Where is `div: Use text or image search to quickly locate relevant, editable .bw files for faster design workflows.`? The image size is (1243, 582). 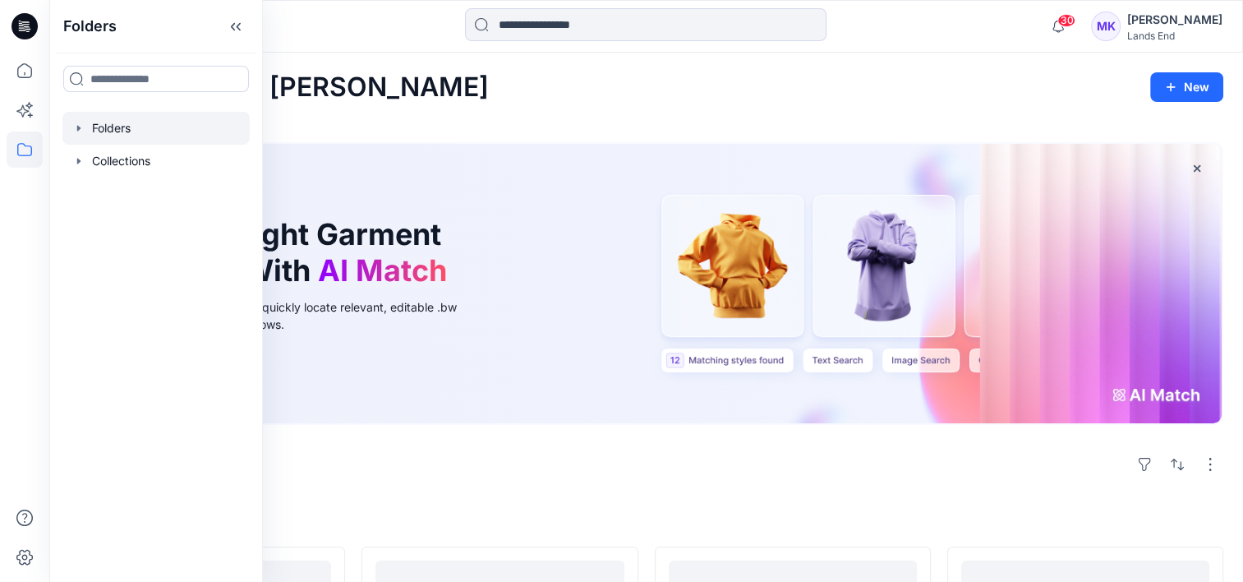
div: Use text or image search to quickly locate relevant, editable .bw files for faster design workflows. is located at coordinates (295, 316).